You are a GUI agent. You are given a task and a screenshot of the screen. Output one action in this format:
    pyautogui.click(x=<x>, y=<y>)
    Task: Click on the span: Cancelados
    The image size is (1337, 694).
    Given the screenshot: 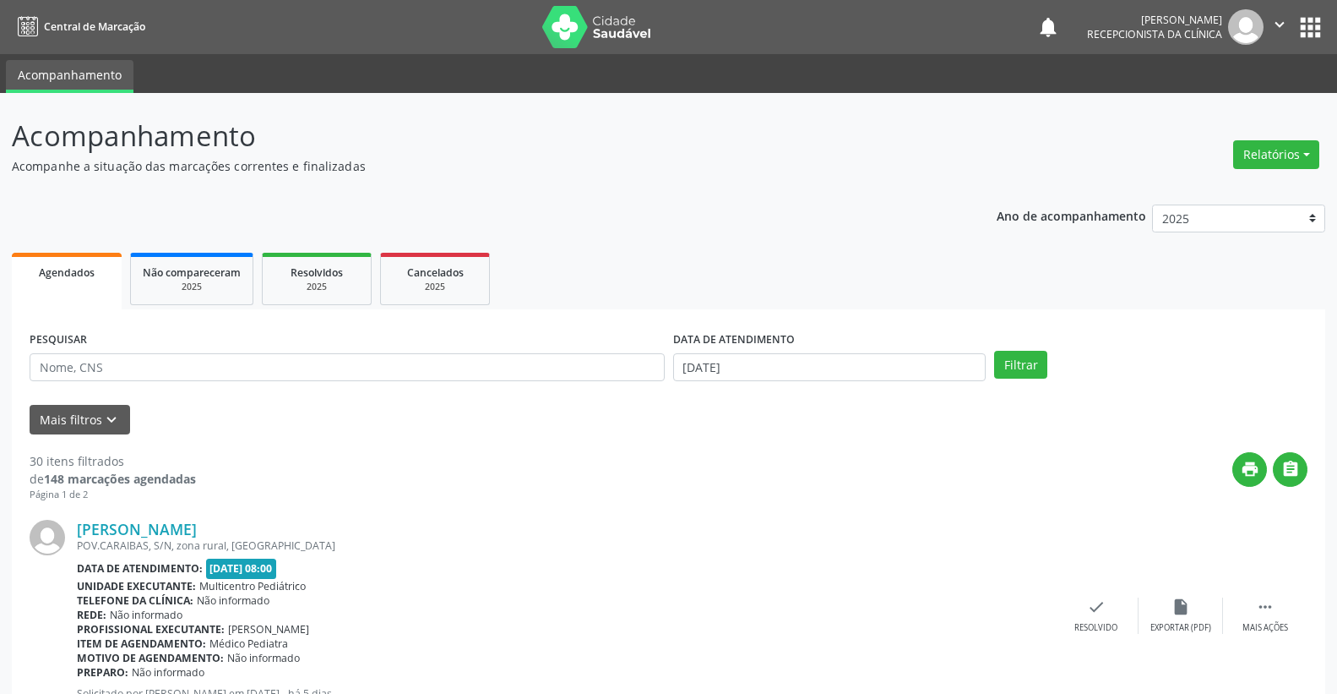 What is the action you would take?
    pyautogui.click(x=435, y=272)
    